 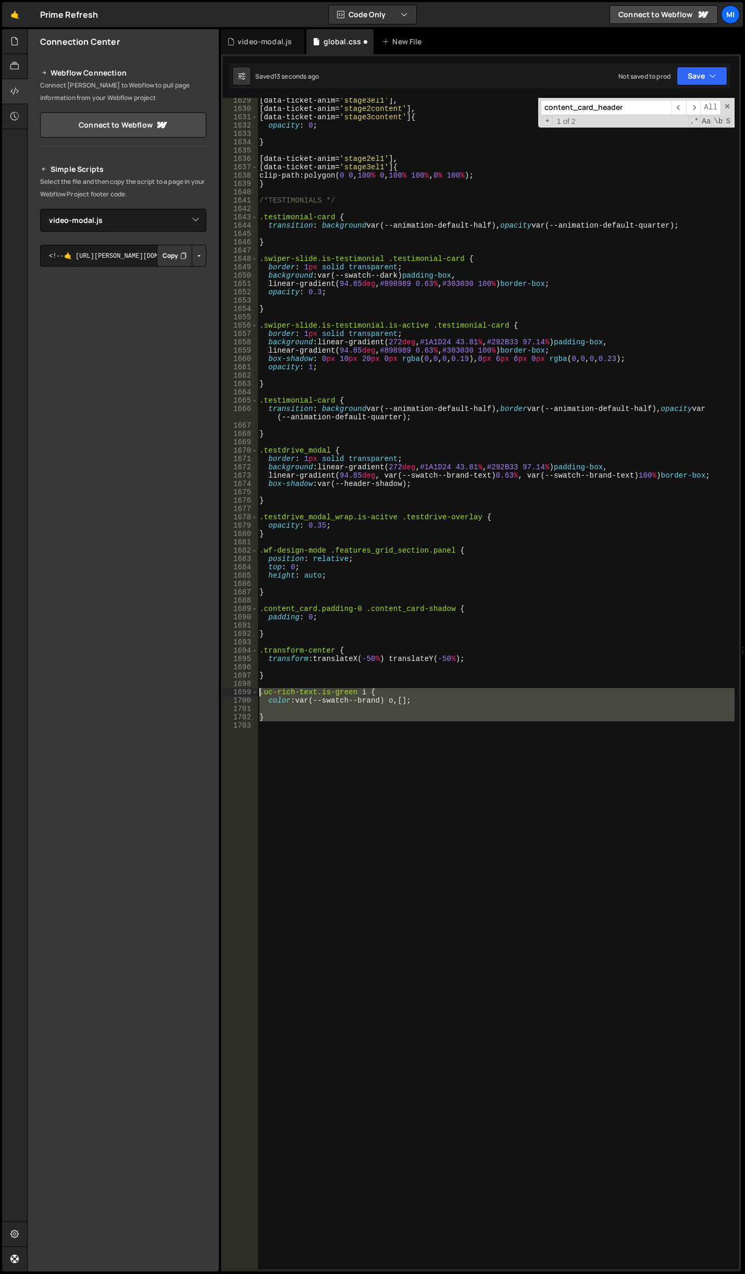 What do you see at coordinates (240, 567) in the screenshot?
I see `div: 1684` at bounding box center [240, 567].